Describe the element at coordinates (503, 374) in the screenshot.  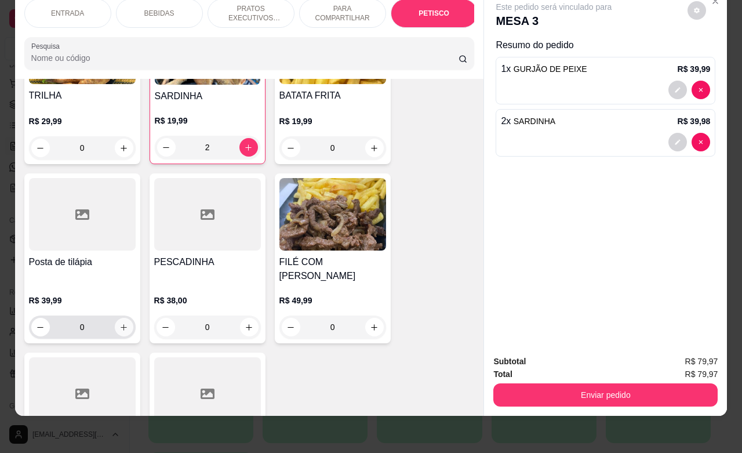
I see `strong: Total` at that location.